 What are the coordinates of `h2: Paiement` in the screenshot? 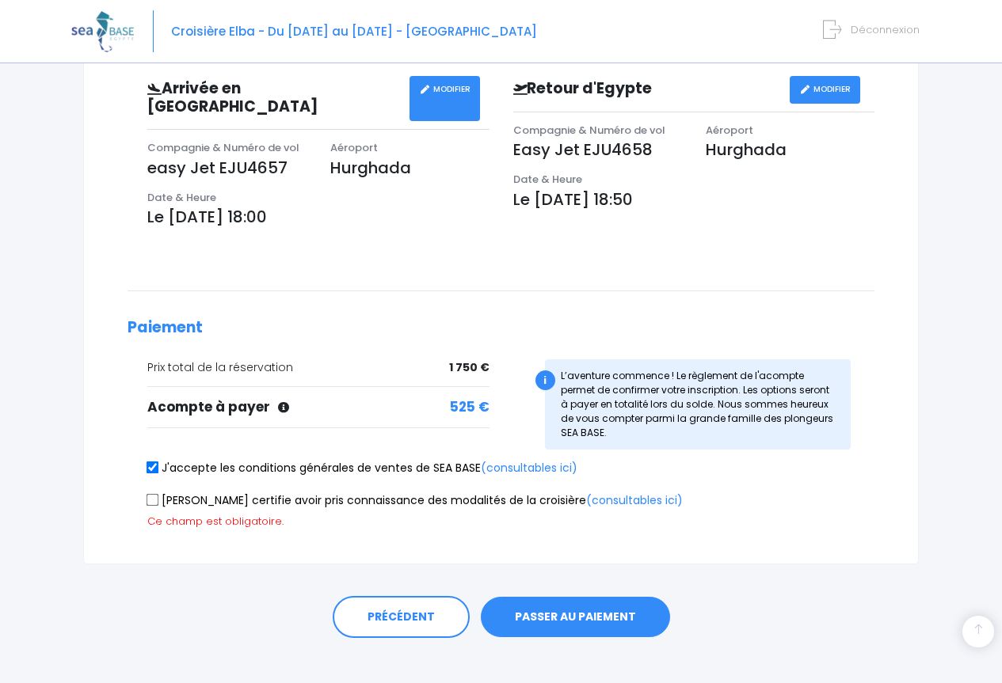 It's located at (500, 328).